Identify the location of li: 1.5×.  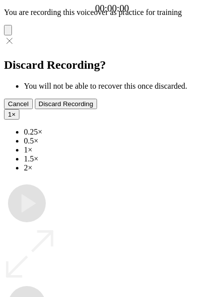
(122, 159).